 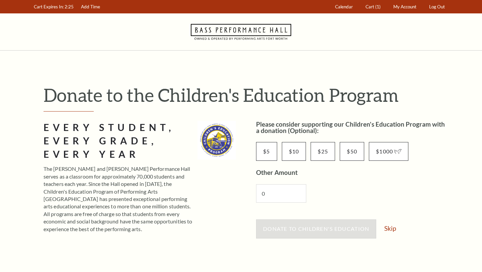 I want to click on input: $1000, so click(x=388, y=151).